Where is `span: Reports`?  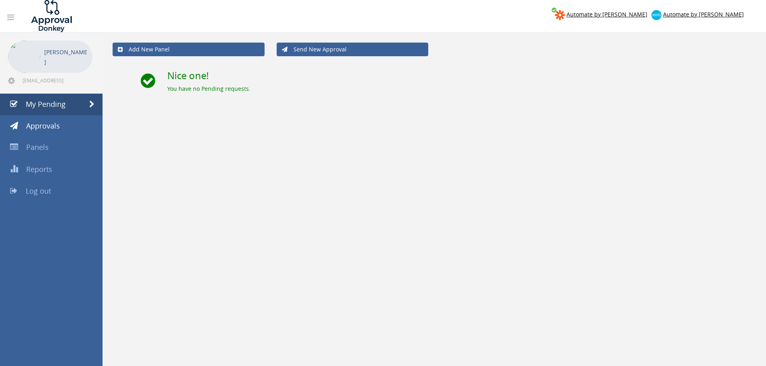
span: Reports is located at coordinates (39, 169).